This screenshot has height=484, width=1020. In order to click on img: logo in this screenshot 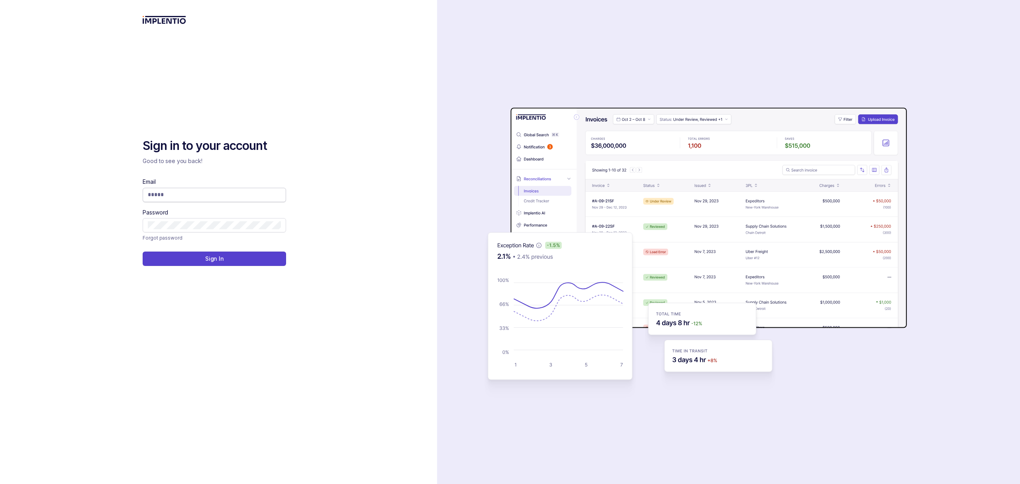, I will do `click(164, 20)`.